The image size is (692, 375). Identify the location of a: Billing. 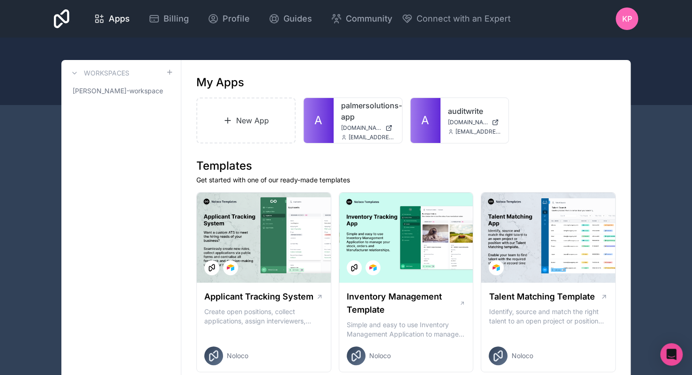
(169, 19).